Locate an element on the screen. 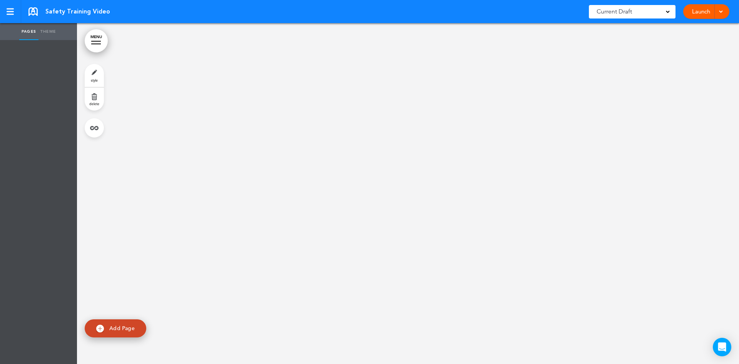 The height and width of the screenshot is (364, 739). span: Safety Training Video is located at coordinates (78, 12).